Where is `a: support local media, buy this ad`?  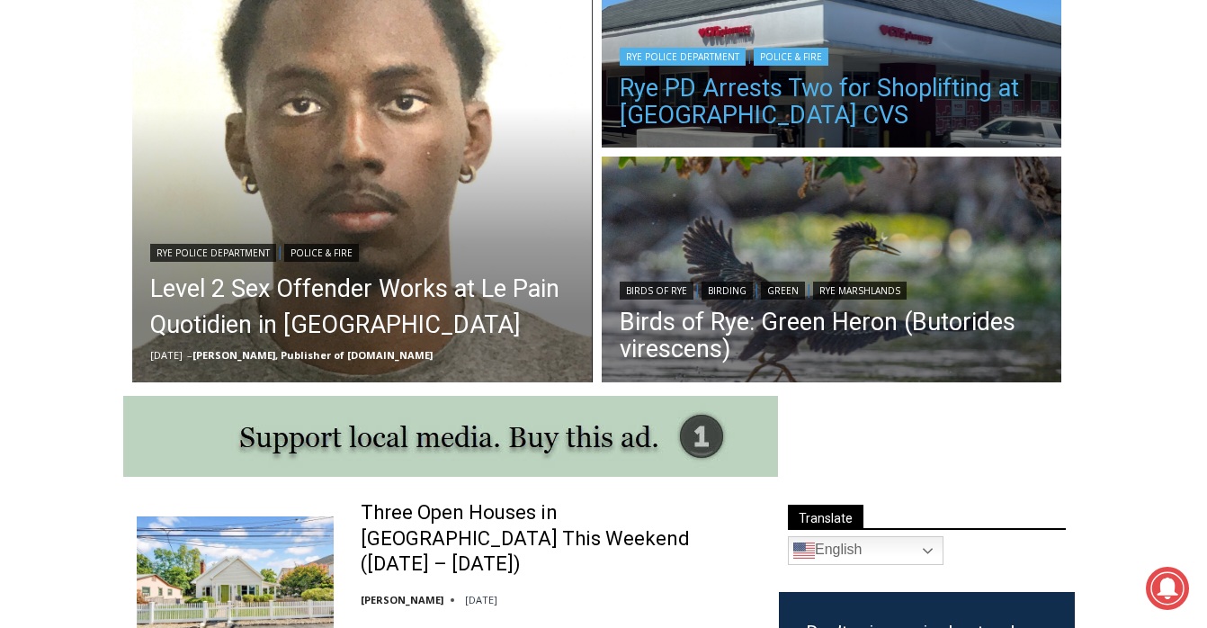 a: support local media, buy this ad is located at coordinates (451, 436).